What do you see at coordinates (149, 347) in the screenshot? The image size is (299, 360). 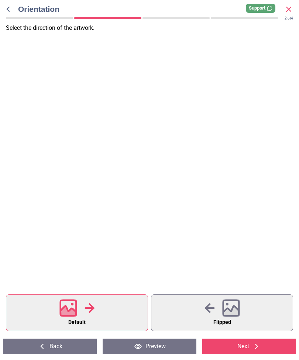 I see `button: Preview` at bounding box center [149, 347].